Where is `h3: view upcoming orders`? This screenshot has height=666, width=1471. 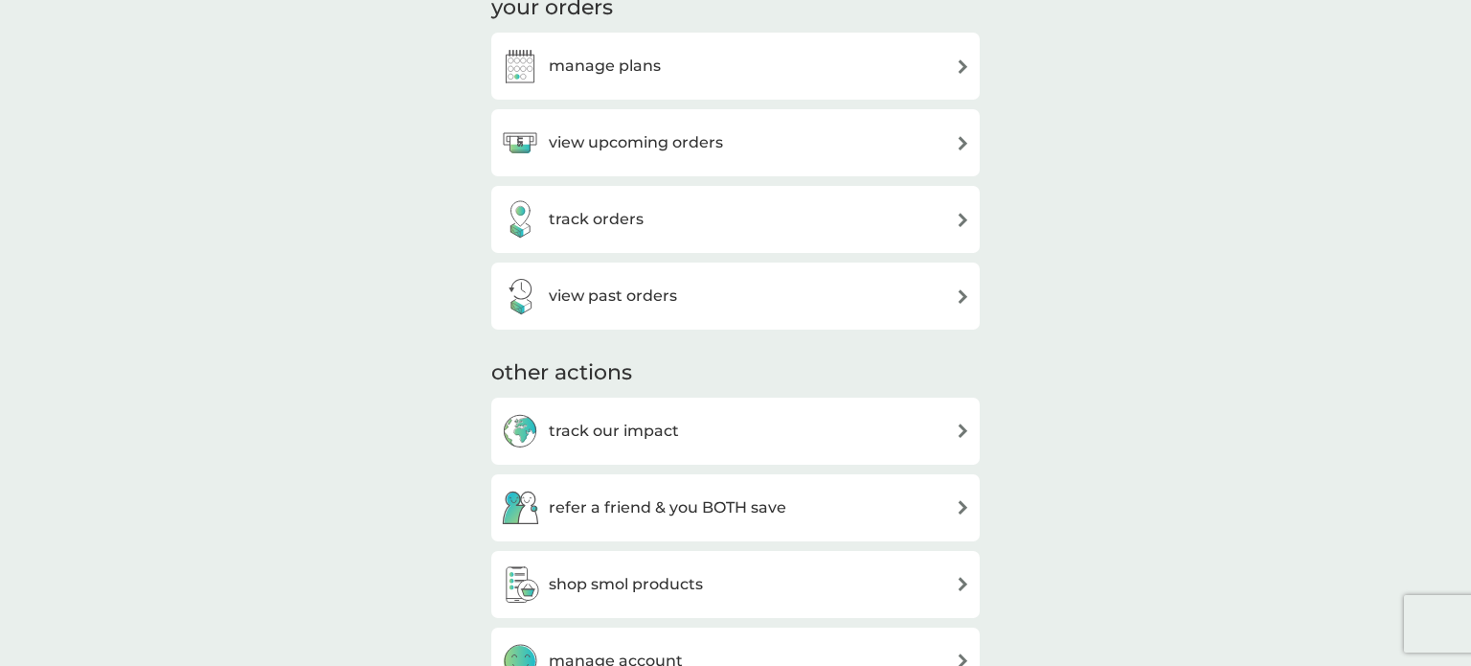 h3: view upcoming orders is located at coordinates (636, 143).